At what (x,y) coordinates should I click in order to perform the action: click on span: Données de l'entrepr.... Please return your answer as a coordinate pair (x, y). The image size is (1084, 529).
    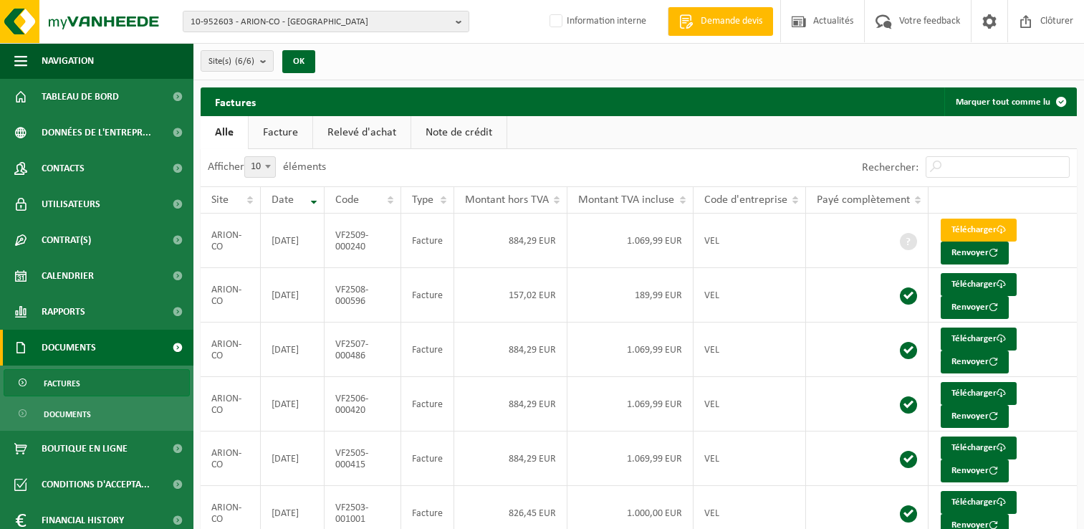
    Looking at the image, I should click on (96, 133).